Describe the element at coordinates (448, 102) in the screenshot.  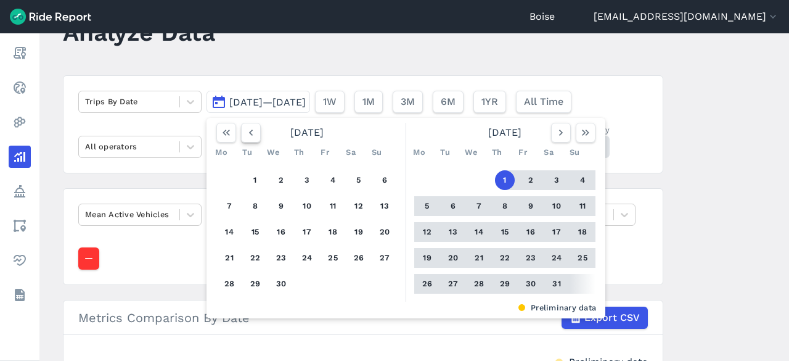
I see `span: 6M` at that location.